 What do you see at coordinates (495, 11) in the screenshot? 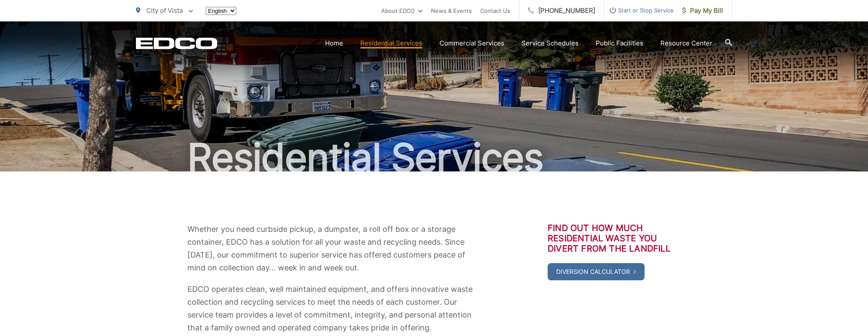
I see `a: Contact Us` at bounding box center [495, 11].